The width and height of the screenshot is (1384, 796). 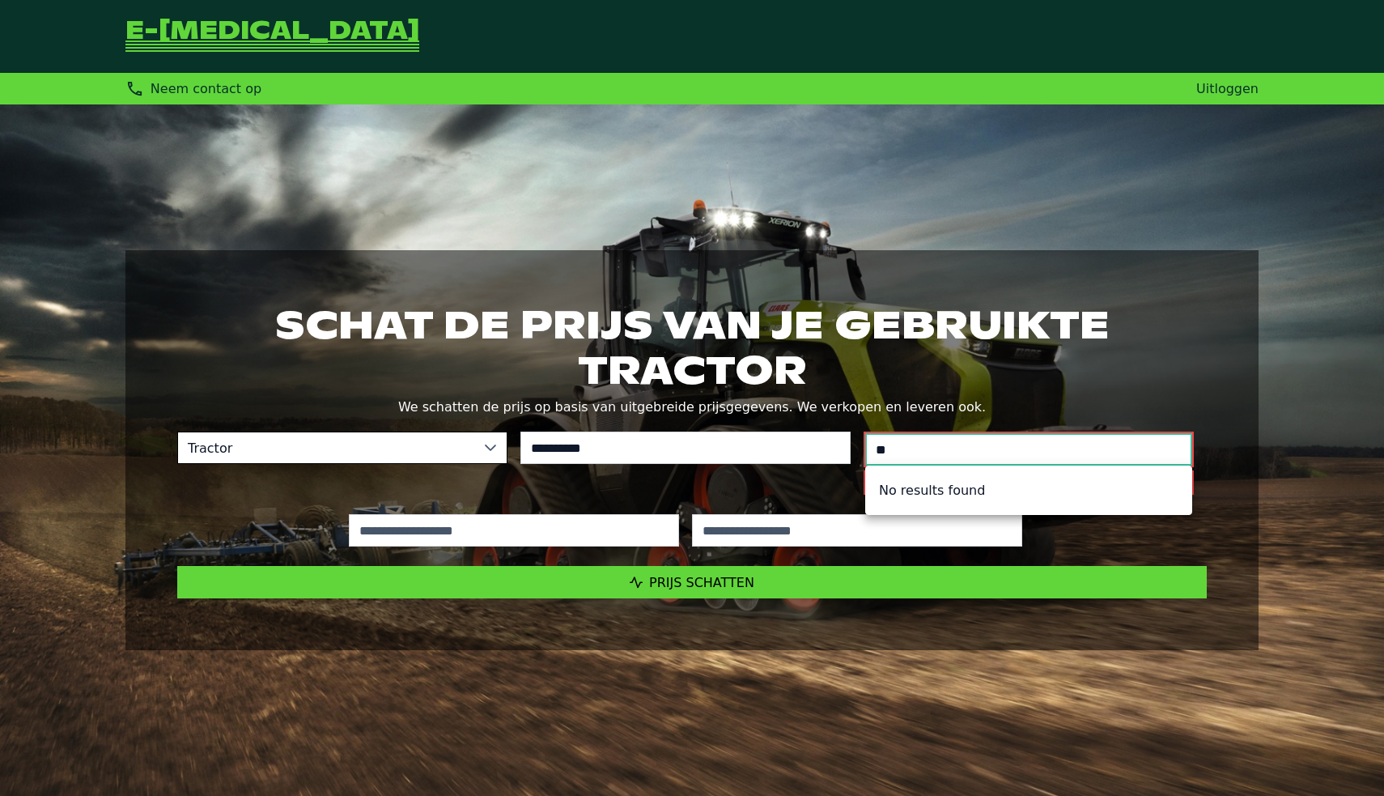 I want to click on span: Tractor, so click(x=326, y=448).